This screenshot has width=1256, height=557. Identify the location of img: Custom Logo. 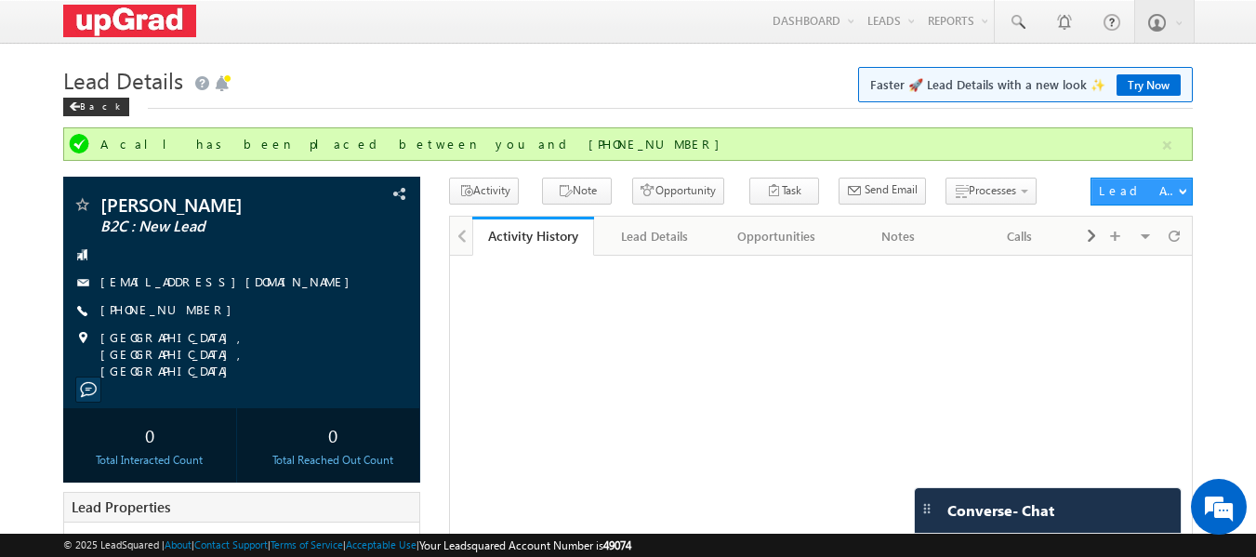
(130, 20).